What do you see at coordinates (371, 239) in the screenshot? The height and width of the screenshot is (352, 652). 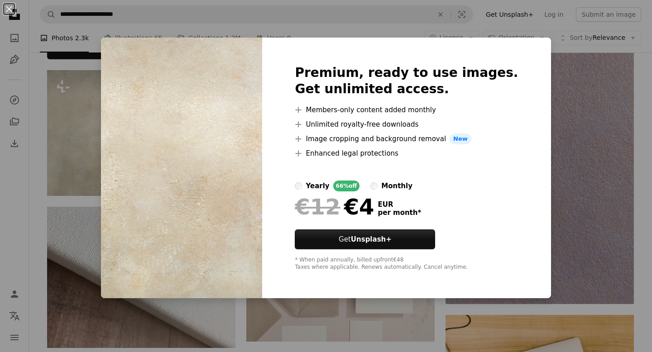 I see `strong: Unsplash+` at bounding box center [371, 239].